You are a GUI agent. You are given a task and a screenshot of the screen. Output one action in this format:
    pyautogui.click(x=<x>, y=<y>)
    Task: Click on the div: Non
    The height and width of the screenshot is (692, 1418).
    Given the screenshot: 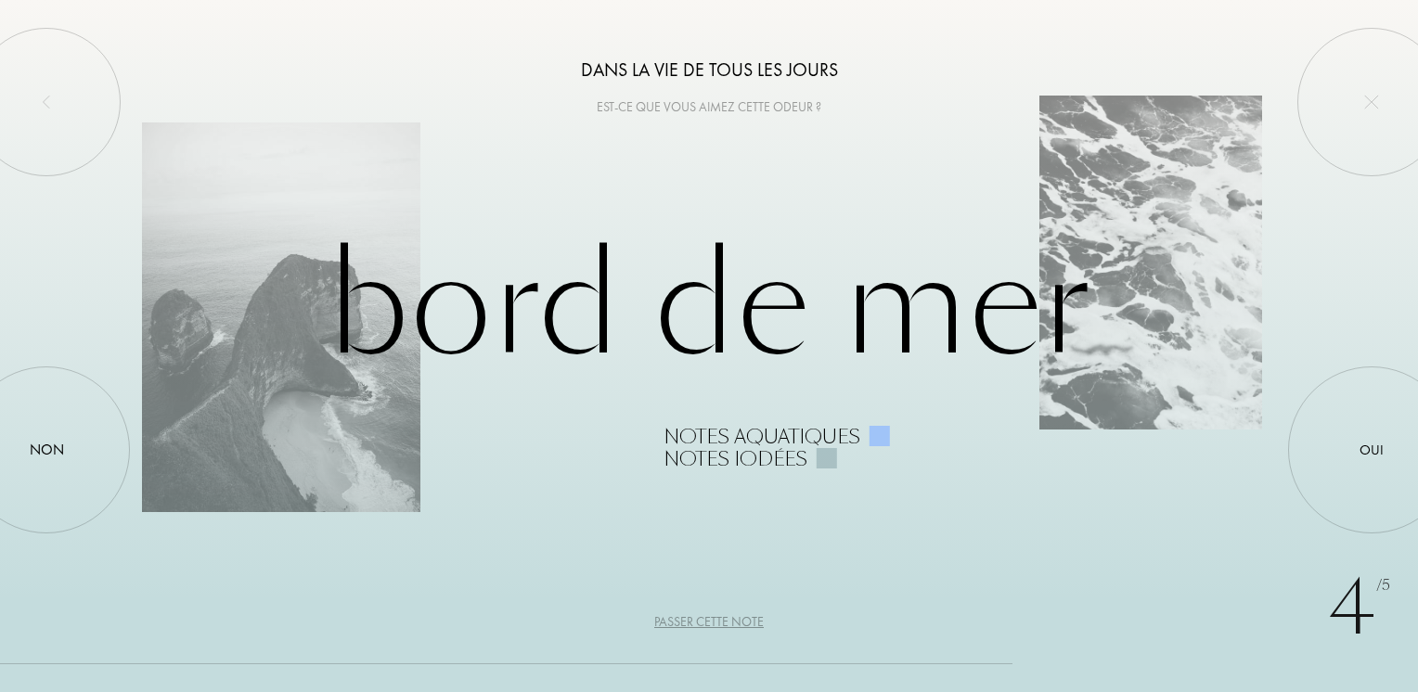 What is the action you would take?
    pyautogui.click(x=46, y=450)
    